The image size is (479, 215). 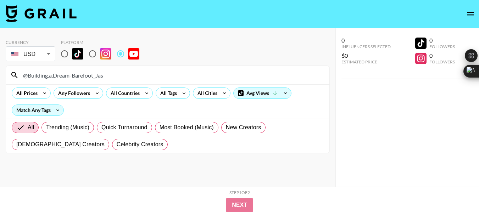 What do you see at coordinates (167, 93) in the screenshot?
I see `div: All Tags` at bounding box center [167, 93].